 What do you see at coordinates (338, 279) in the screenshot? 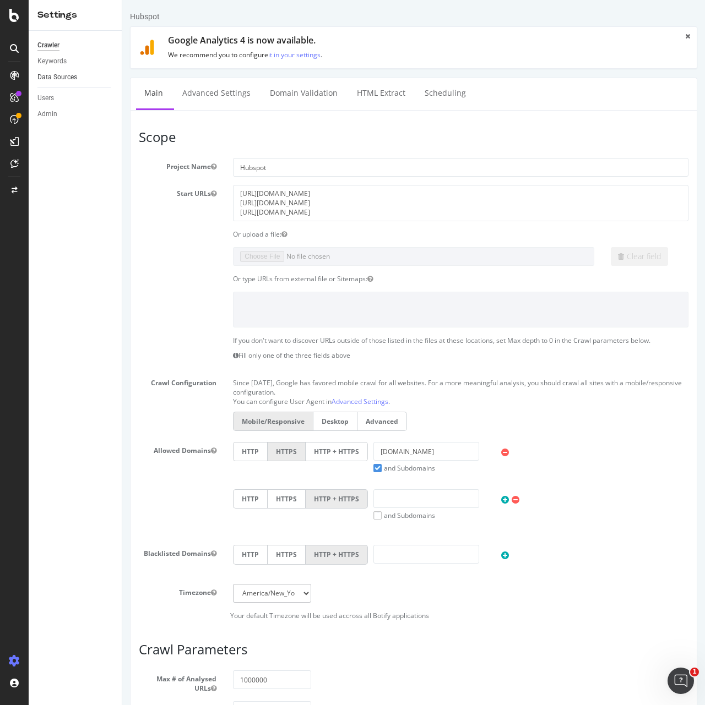
I see `div: Or type URLs from external file or Sitemaps:` at bounding box center [338, 279].